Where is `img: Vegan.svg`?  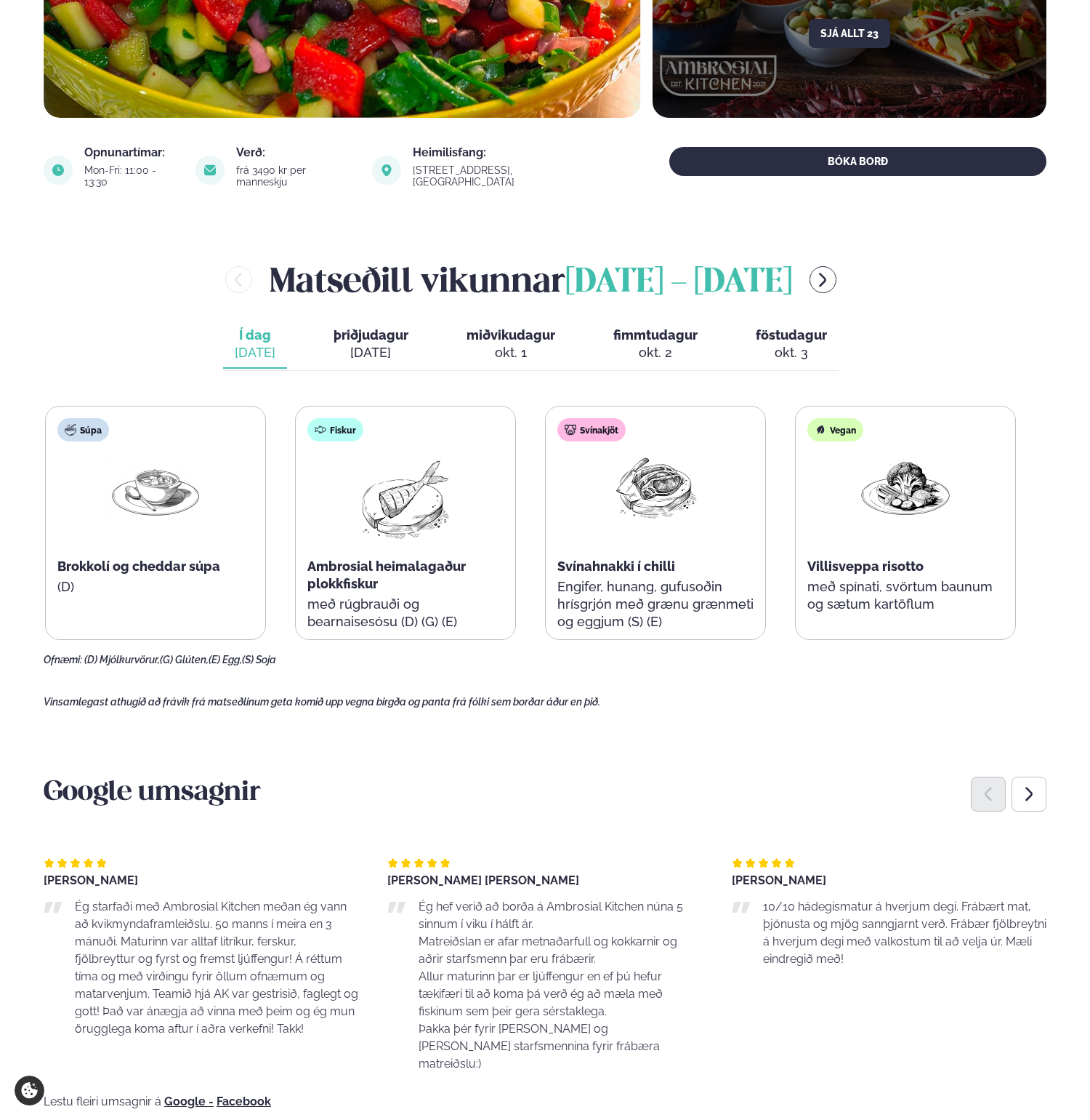 img: Vegan.svg is located at coordinates (821, 430).